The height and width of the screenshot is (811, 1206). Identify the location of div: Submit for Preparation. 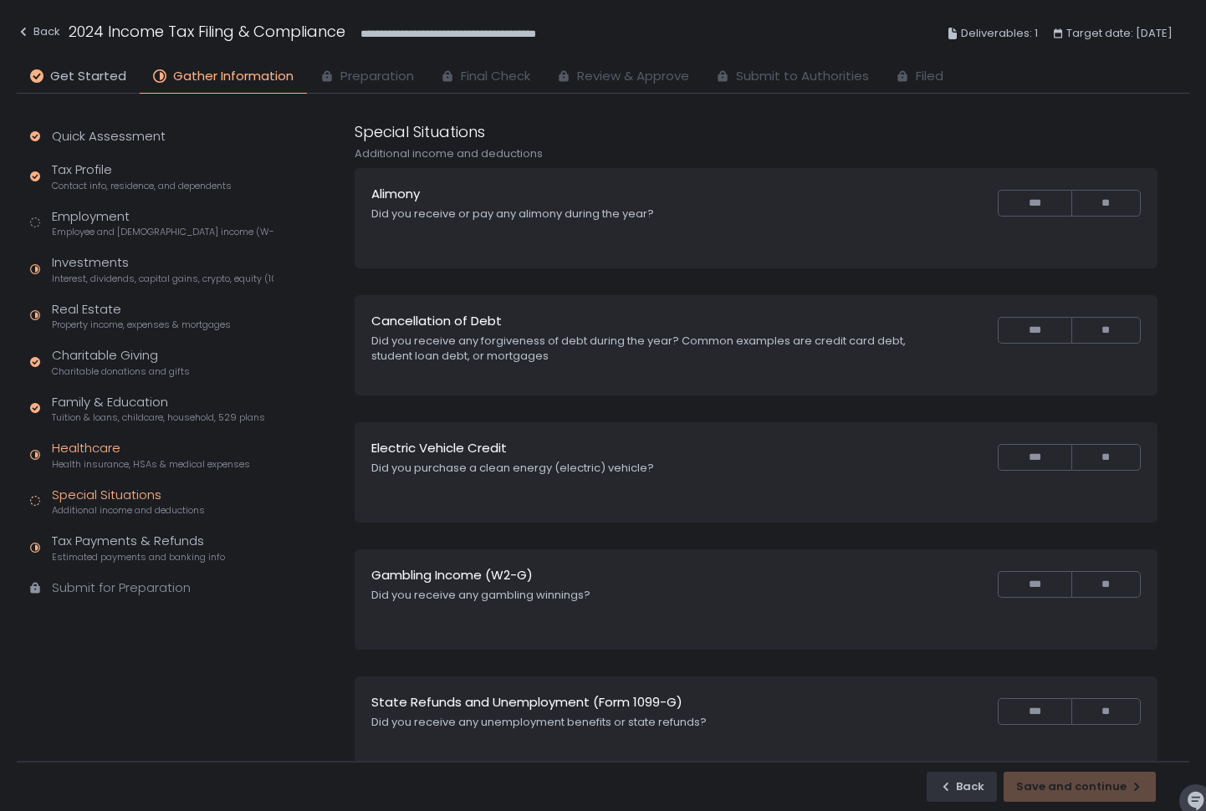
(121, 588).